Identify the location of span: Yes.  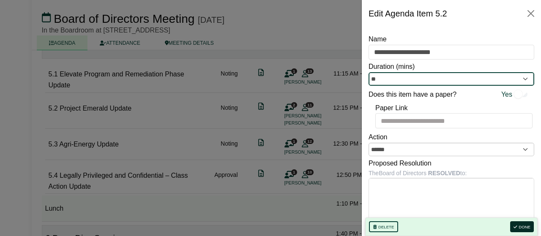
(507, 95).